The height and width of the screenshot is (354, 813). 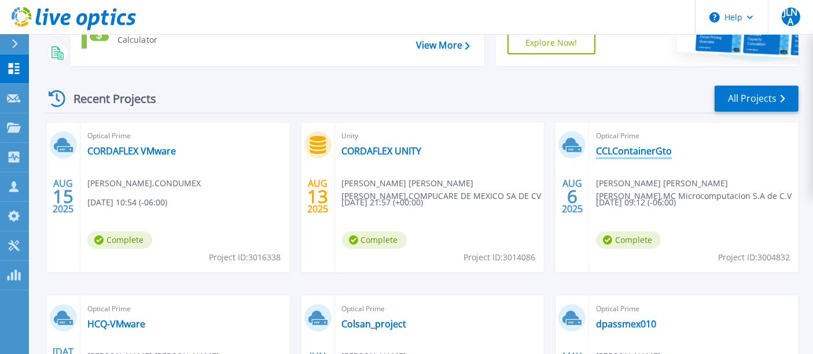 I want to click on span: JLNA, so click(x=791, y=17).